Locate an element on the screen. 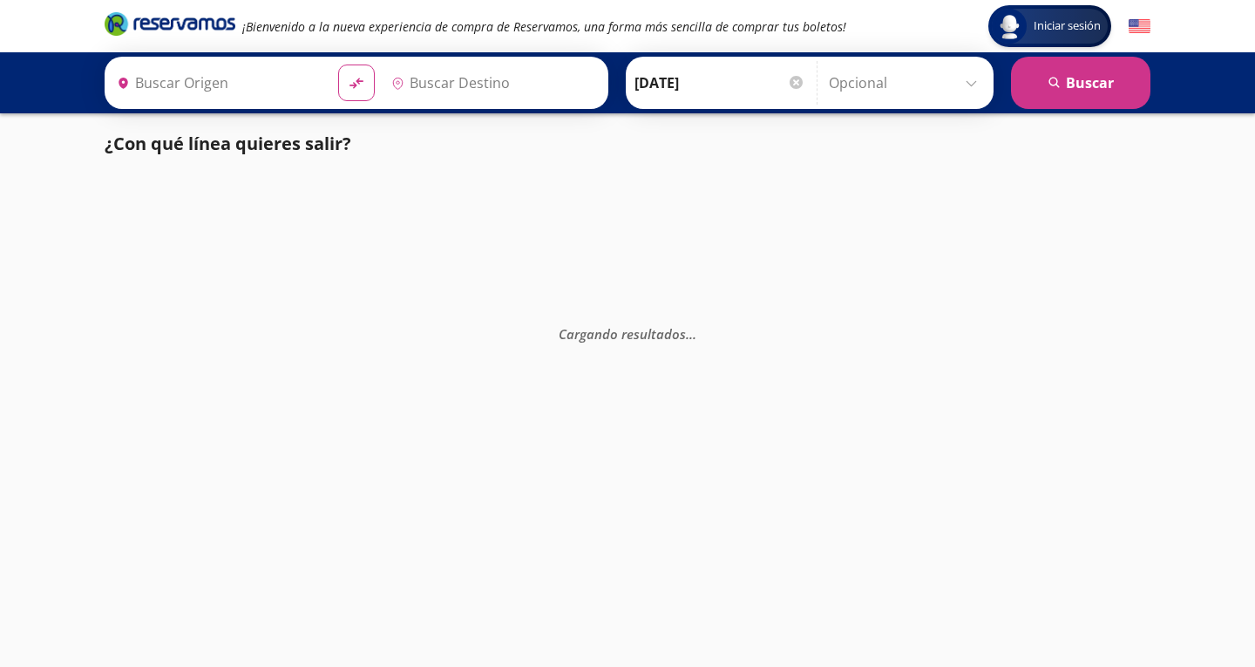 This screenshot has height=667, width=1255. p: ¿Con qué línea quieres salir? is located at coordinates (227, 144).